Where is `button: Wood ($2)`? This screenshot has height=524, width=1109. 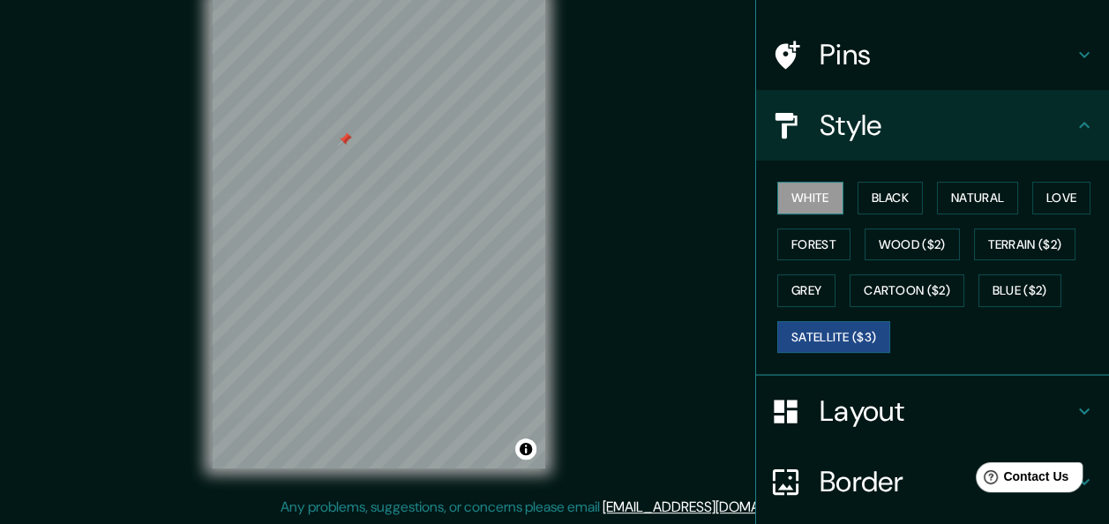 button: Wood ($2) is located at coordinates (912, 244).